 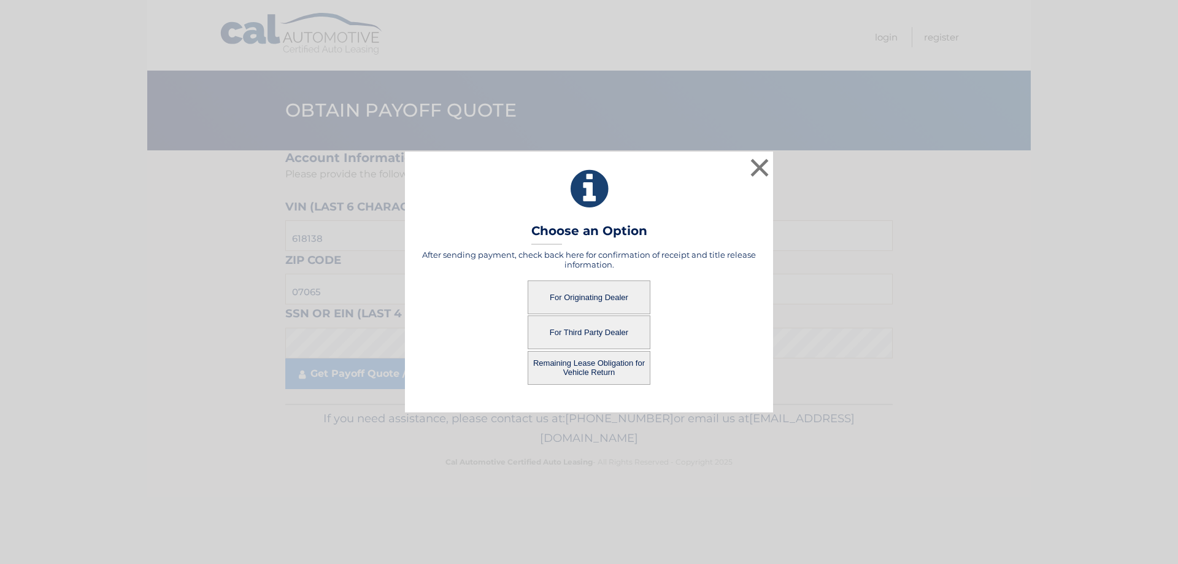 What do you see at coordinates (589, 332) in the screenshot?
I see `button: For Third Party Dealer` at bounding box center [589, 332].